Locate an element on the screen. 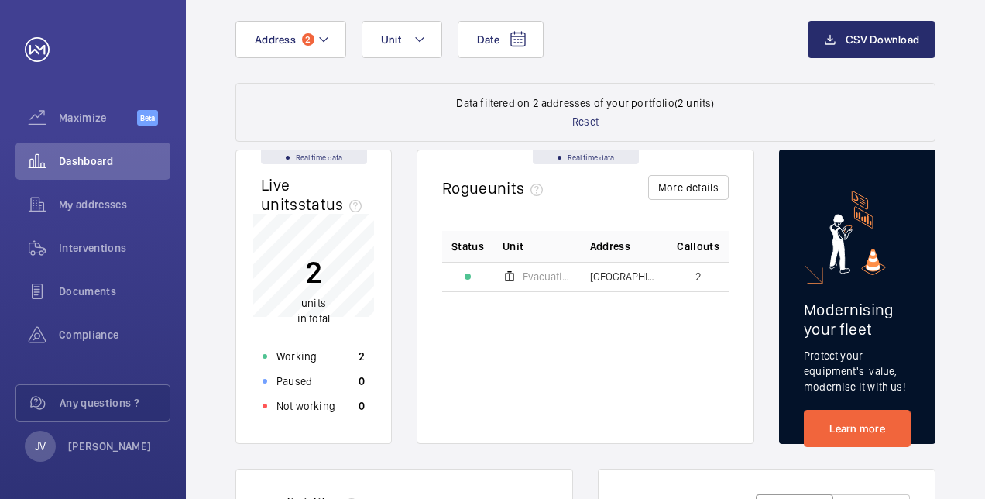 The height and width of the screenshot is (499, 985). h2: Modernising your fleet is located at coordinates (857, 319).